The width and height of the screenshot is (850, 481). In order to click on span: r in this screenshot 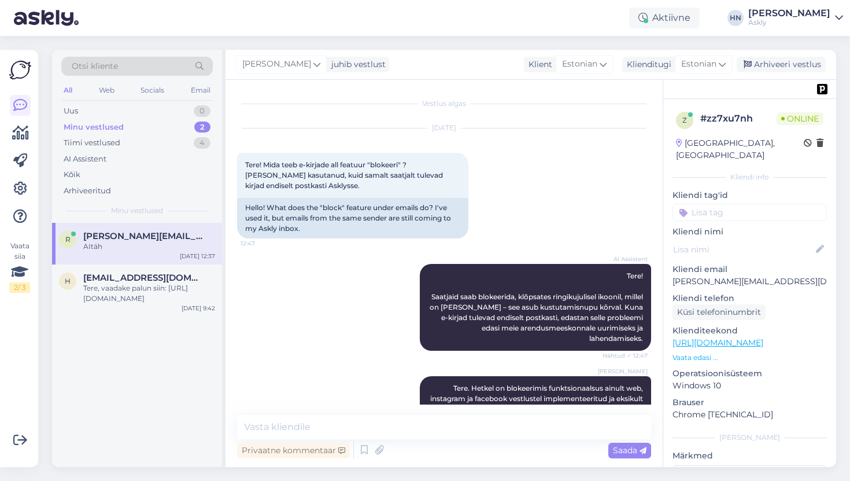, I will do `click(68, 239)`.